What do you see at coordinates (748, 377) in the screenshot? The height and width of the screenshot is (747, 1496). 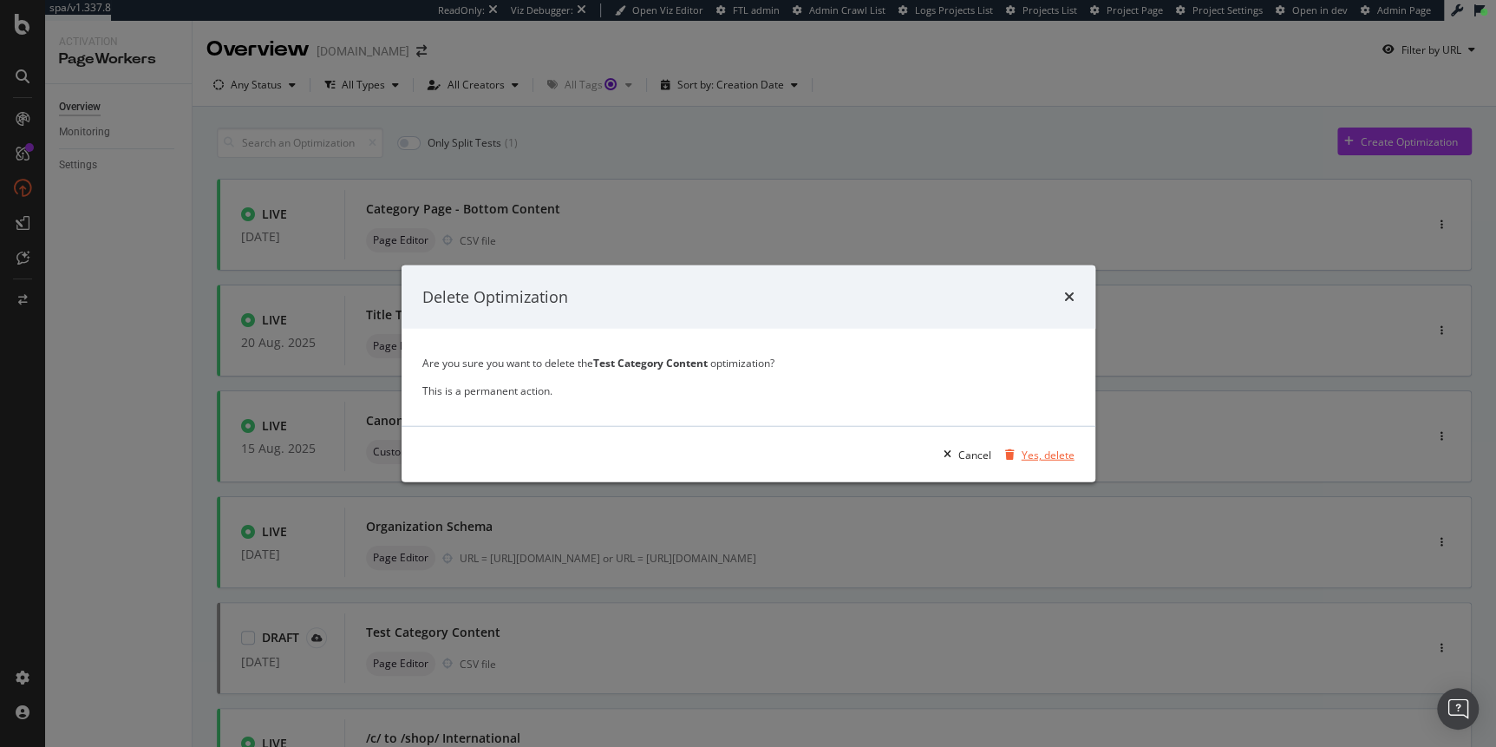 I see `div: Are you sure you want to delete the optimization? This is a permanent action.` at bounding box center [748, 377].